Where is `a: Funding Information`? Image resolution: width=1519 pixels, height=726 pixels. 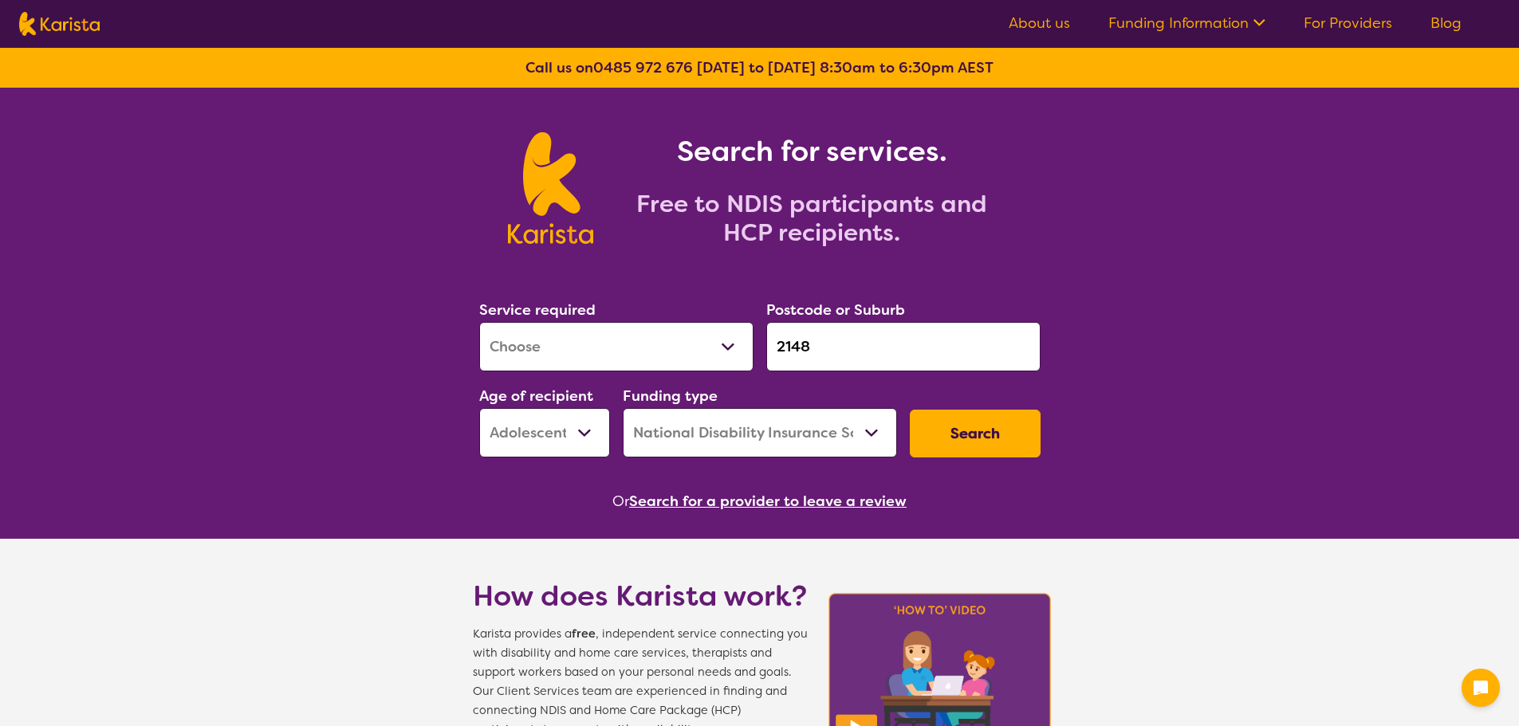 a: Funding Information is located at coordinates (1186, 23).